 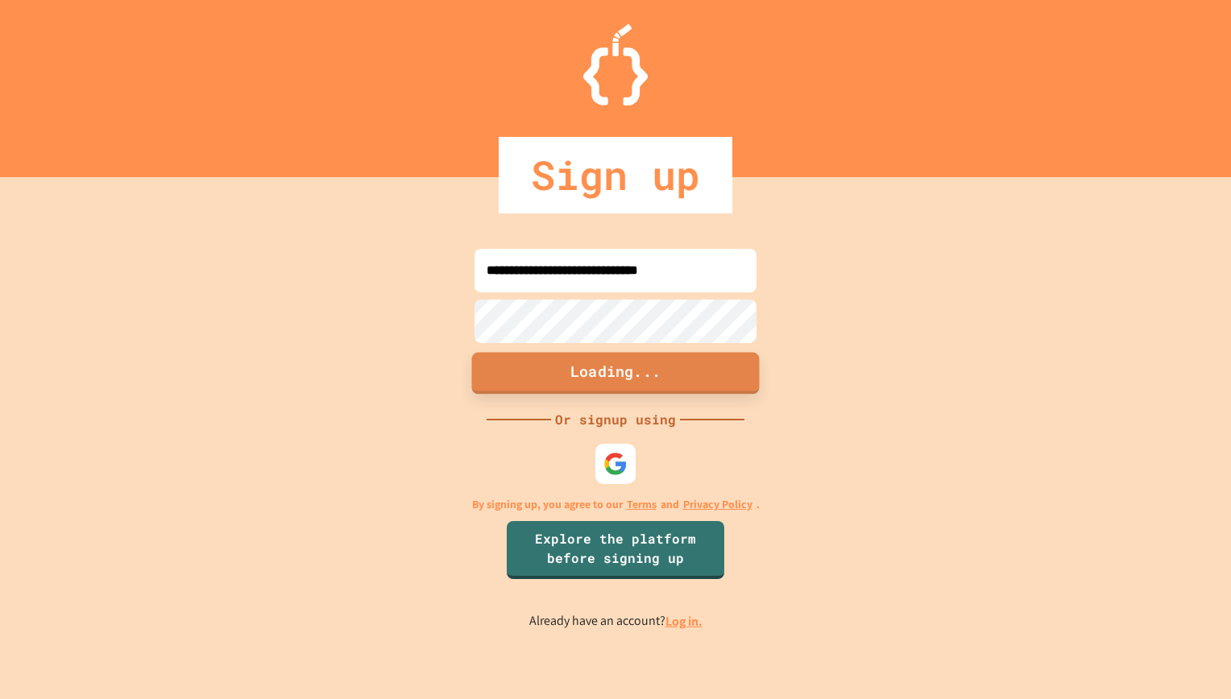 I want to click on p: Already have an account?, so click(x=615, y=621).